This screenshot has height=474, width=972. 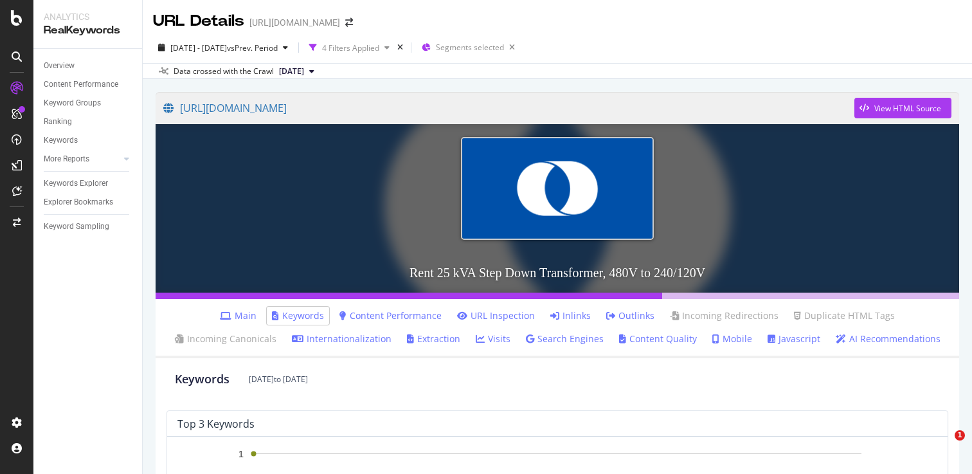 I want to click on a: Keywords Explorer, so click(x=88, y=183).